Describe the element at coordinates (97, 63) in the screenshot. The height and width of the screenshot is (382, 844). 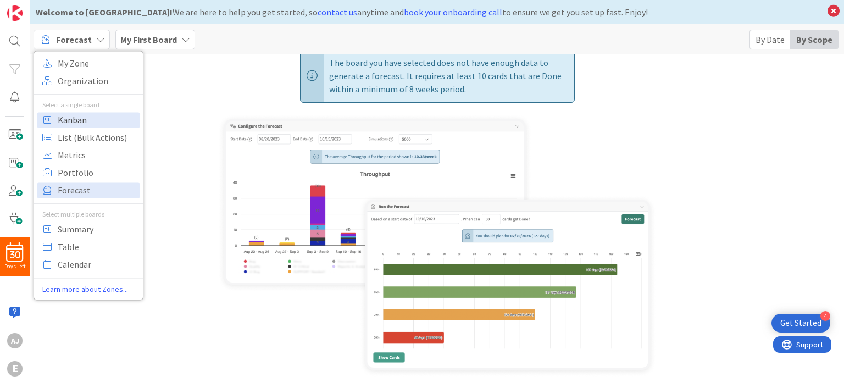
I see `span: My Zone` at that location.